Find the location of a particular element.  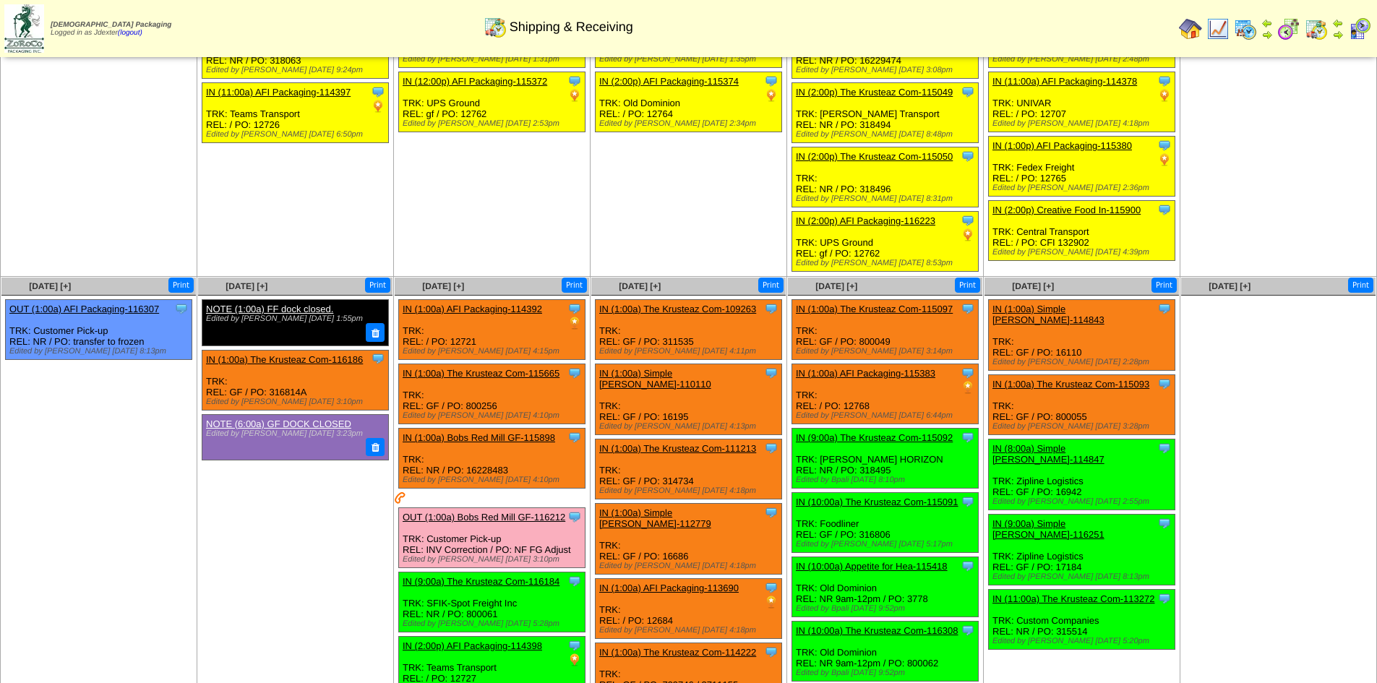

a: IN (11:00a) AFI Packaging-114397 is located at coordinates (278, 92).